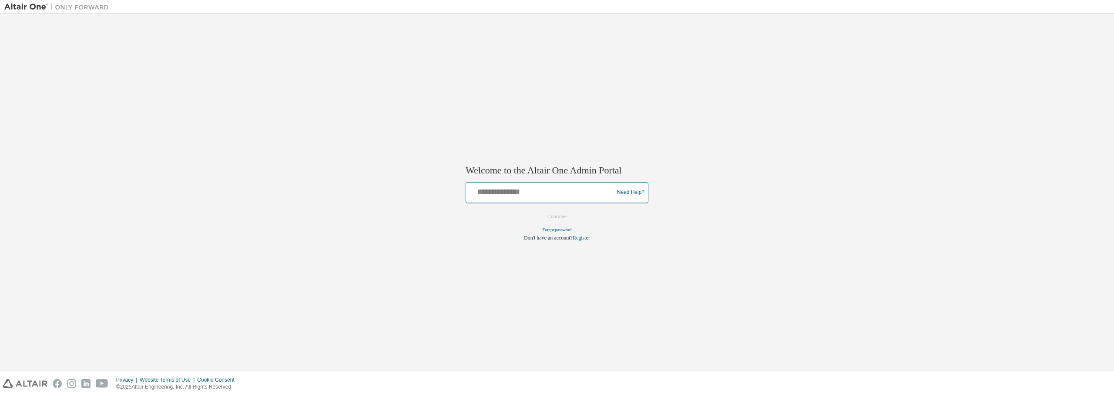 The height and width of the screenshot is (396, 1114). Describe the element at coordinates (59, 7) in the screenshot. I see `img: Altair One` at that location.